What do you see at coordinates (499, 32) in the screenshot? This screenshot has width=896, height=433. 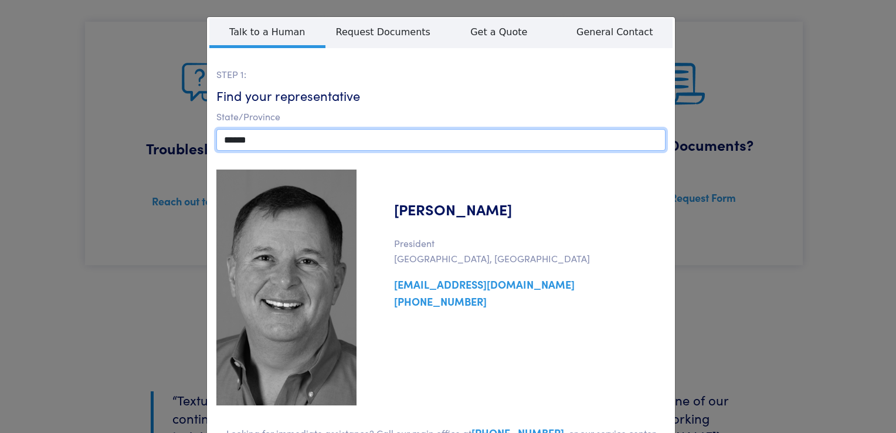 I see `span: Get a Quote` at bounding box center [499, 32].